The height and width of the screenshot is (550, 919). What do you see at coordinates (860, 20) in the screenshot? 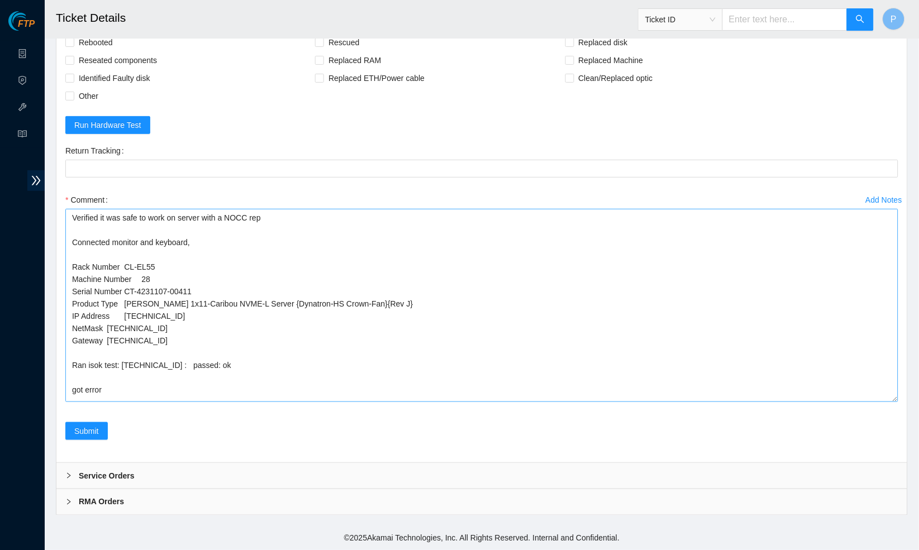
I see `button: search` at bounding box center [860, 20].